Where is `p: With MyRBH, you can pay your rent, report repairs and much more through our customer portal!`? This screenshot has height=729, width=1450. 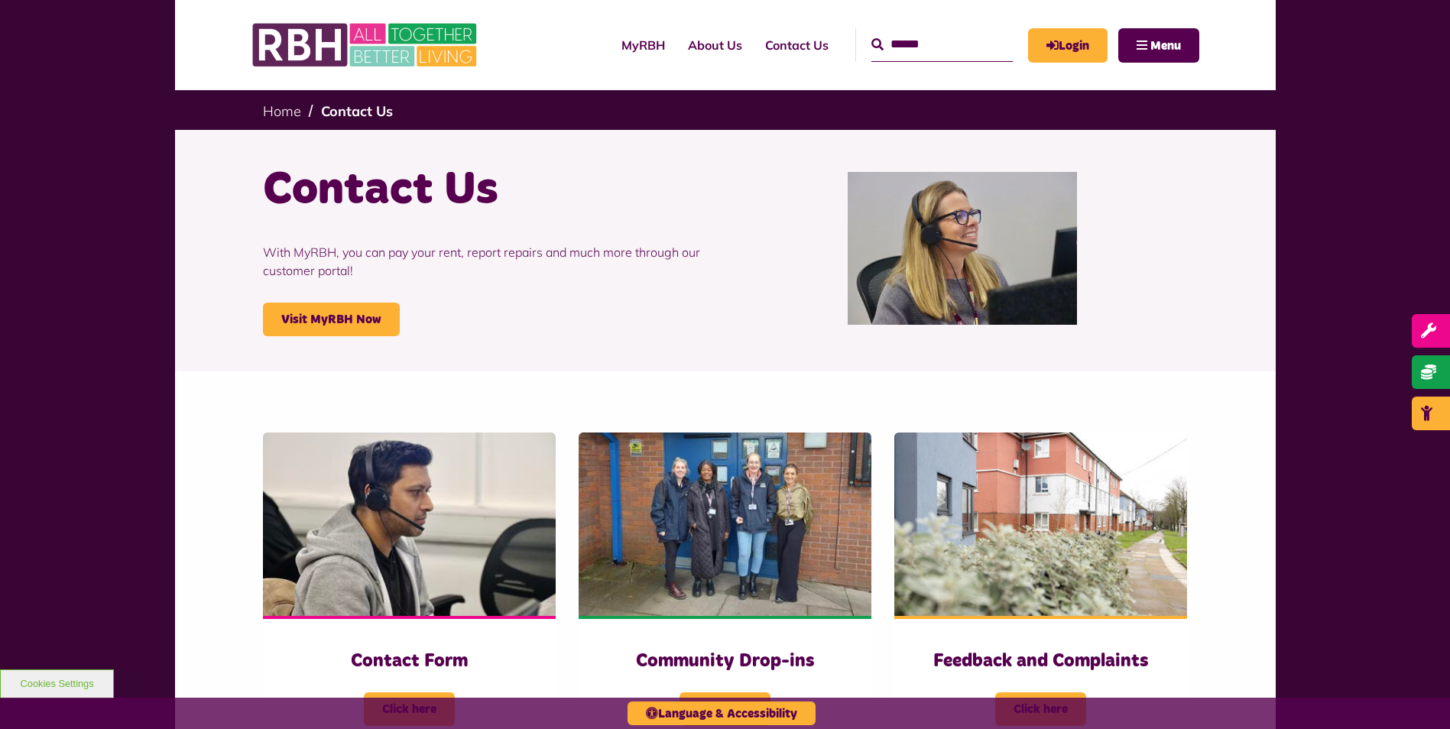 p: With MyRBH, you can pay your rent, report repairs and much more through our customer portal! is located at coordinates (488, 261).